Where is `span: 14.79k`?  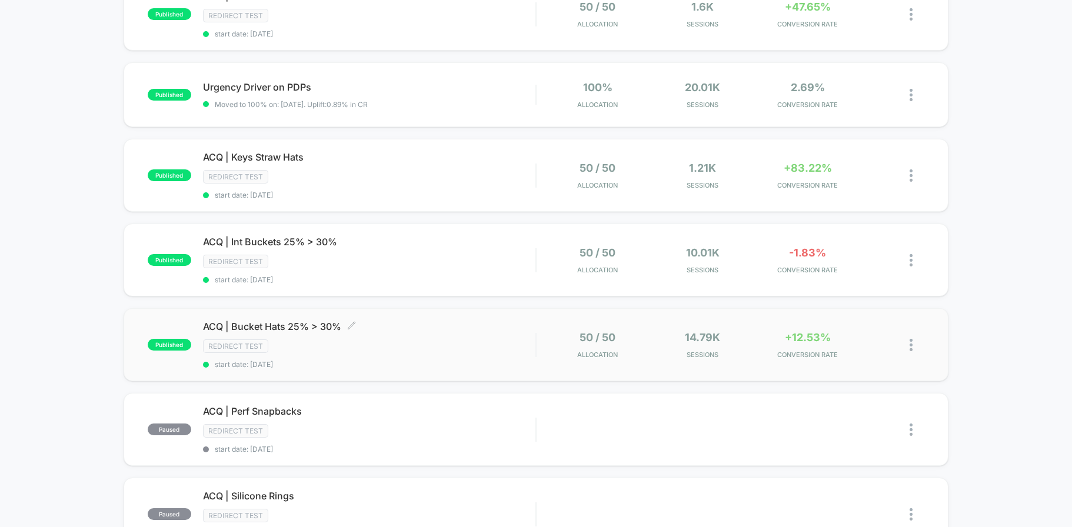 span: 14.79k is located at coordinates (702, 337).